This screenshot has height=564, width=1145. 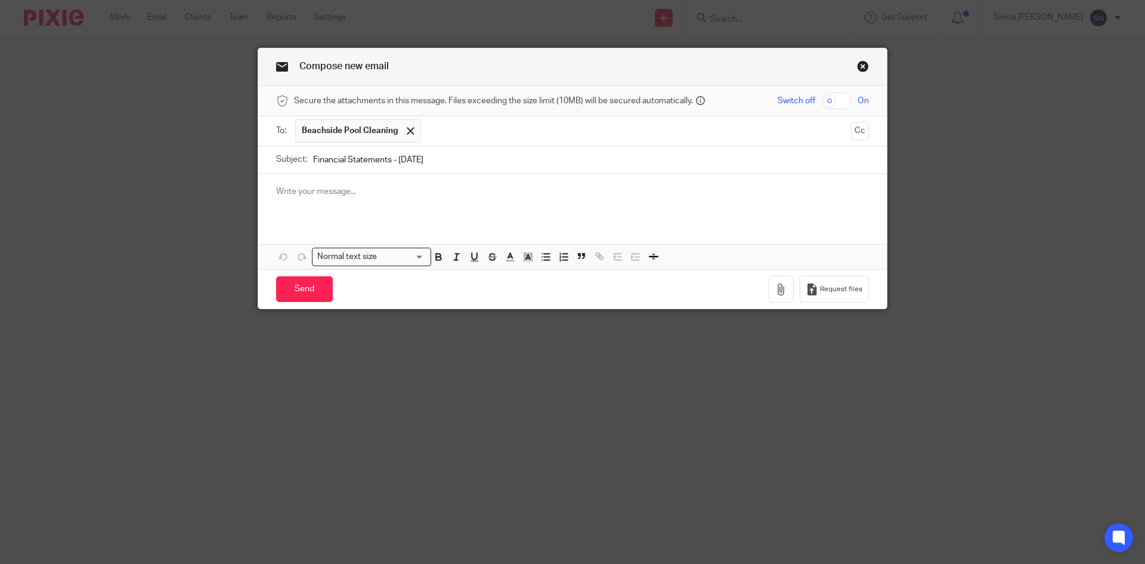 I want to click on span: Switch off, so click(x=796, y=101).